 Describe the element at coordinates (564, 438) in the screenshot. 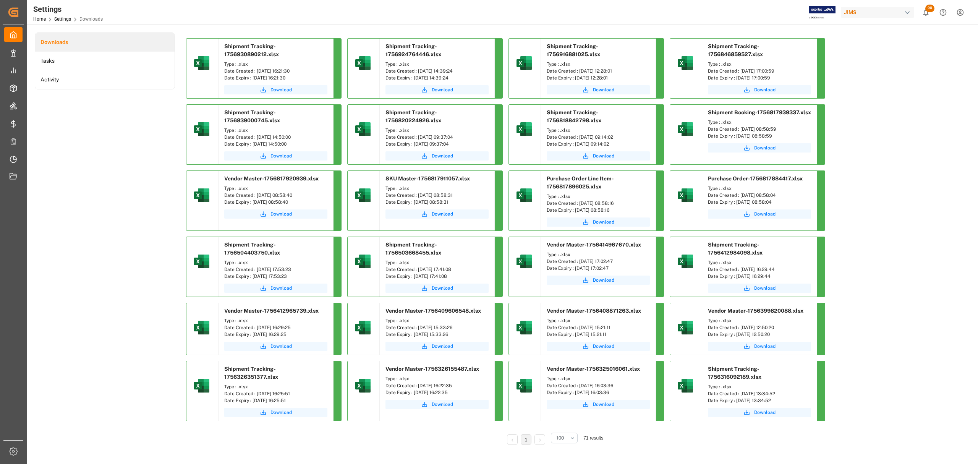

I see `button: open menu` at that location.